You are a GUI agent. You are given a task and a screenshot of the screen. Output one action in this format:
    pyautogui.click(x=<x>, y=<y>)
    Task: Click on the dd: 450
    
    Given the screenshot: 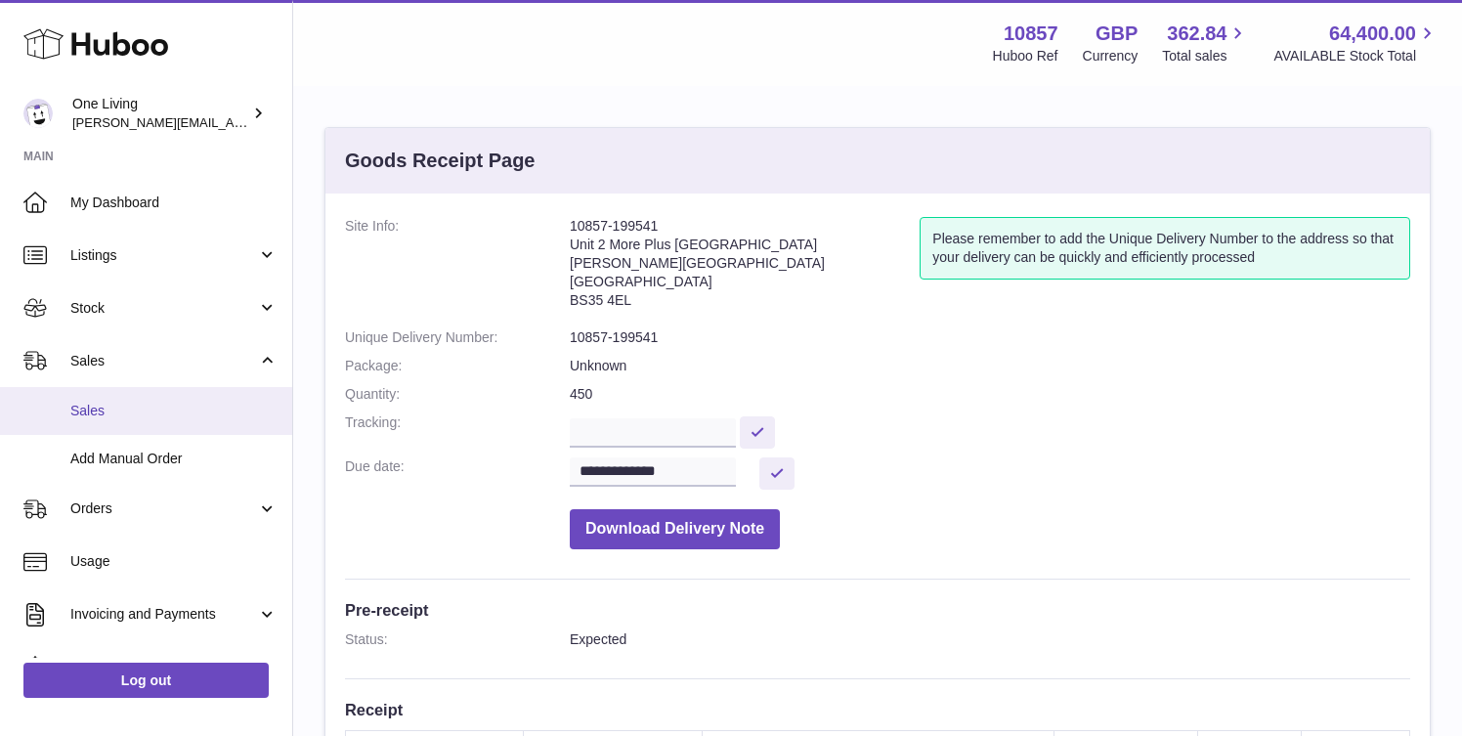 What is the action you would take?
    pyautogui.click(x=990, y=394)
    